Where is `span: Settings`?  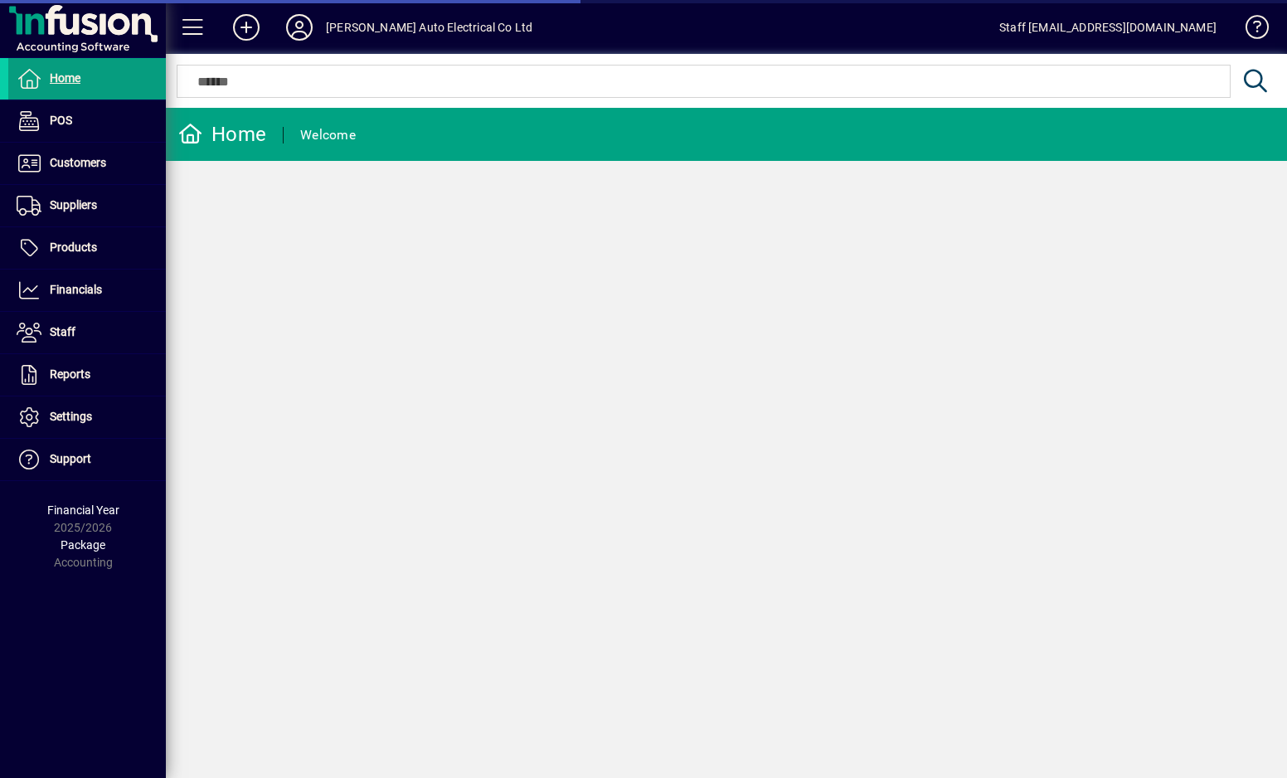 span: Settings is located at coordinates (70, 416).